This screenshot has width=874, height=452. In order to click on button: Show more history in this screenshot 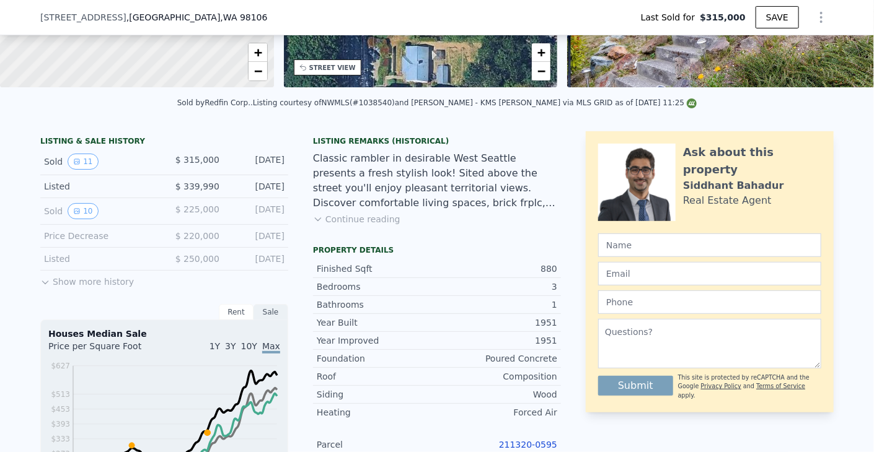, I will do `click(87, 280)`.